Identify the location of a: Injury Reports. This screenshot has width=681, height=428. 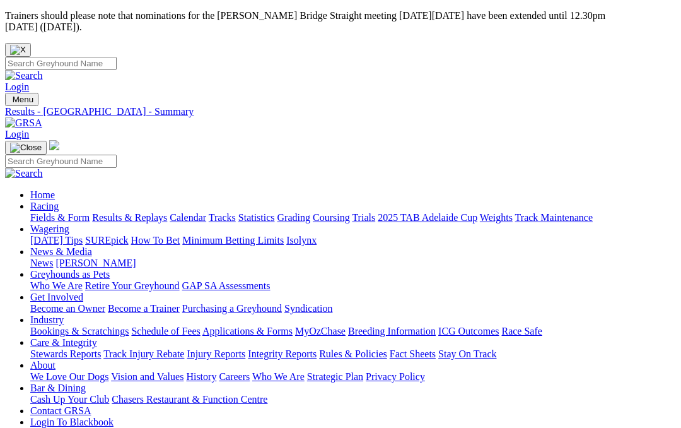
(216, 353).